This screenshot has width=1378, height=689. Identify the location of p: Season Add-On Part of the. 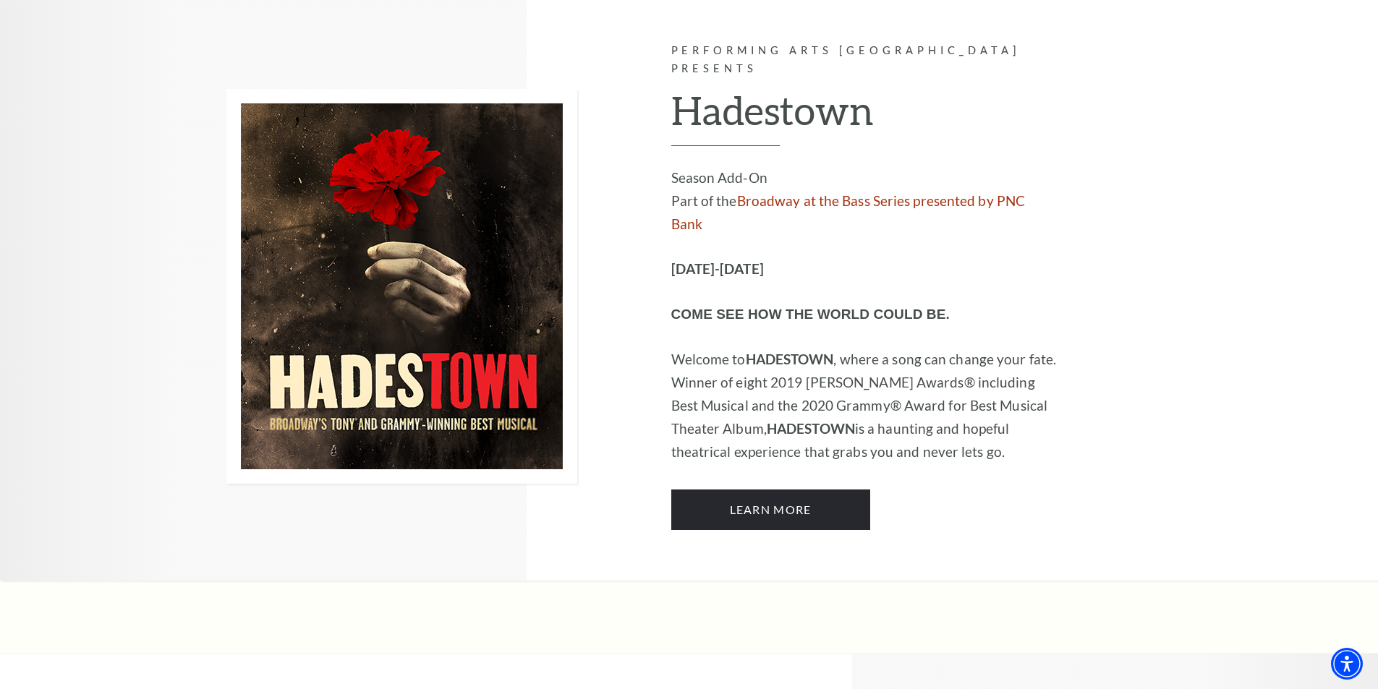
(864, 201).